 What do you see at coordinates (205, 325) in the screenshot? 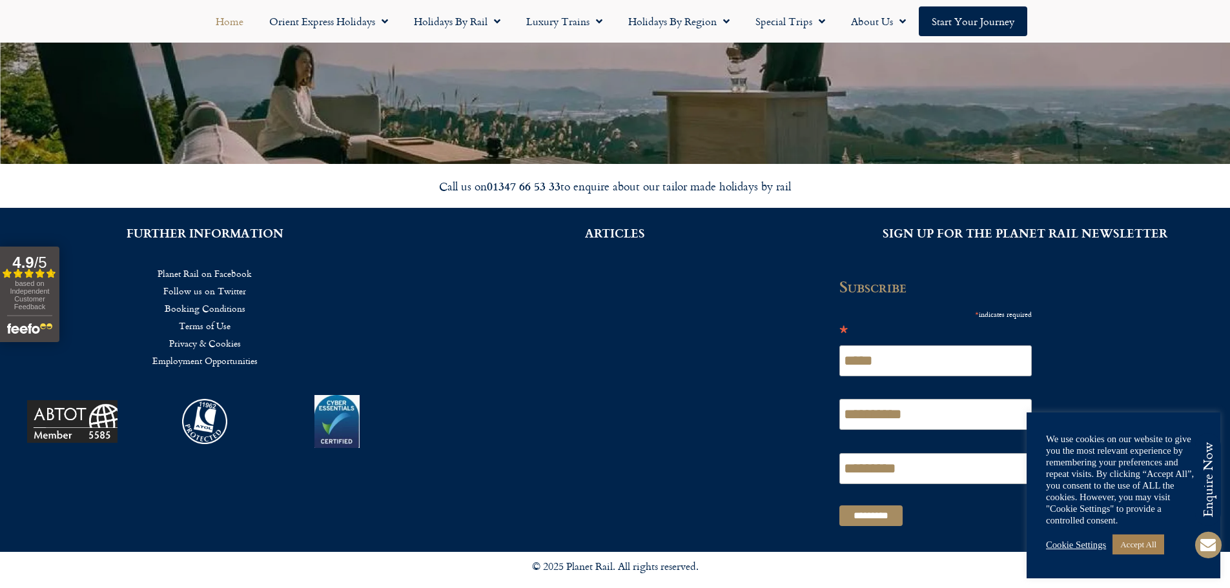
I see `a: Terms of Use` at bounding box center [205, 325].